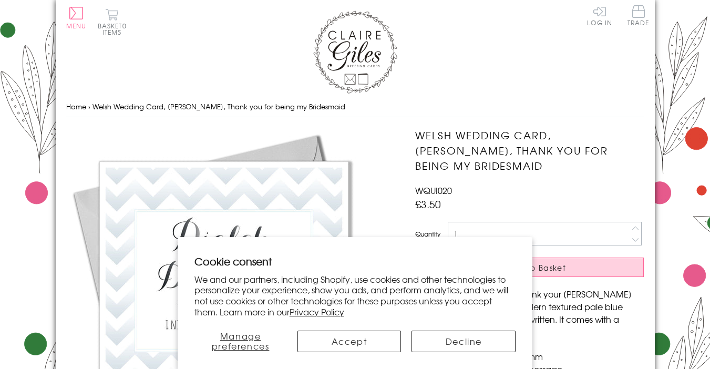  What do you see at coordinates (355, 261) in the screenshot?
I see `h2: Cookie consent` at bounding box center [355, 261].